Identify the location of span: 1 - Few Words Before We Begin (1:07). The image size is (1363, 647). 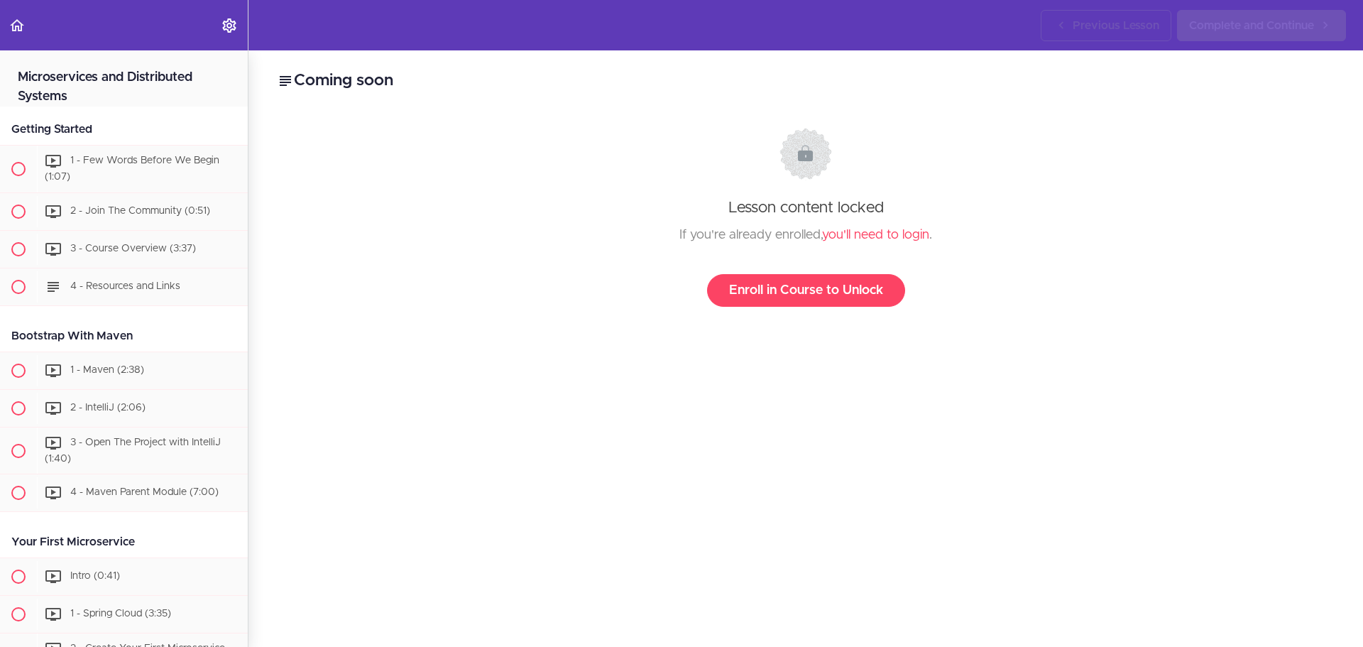
(132, 168).